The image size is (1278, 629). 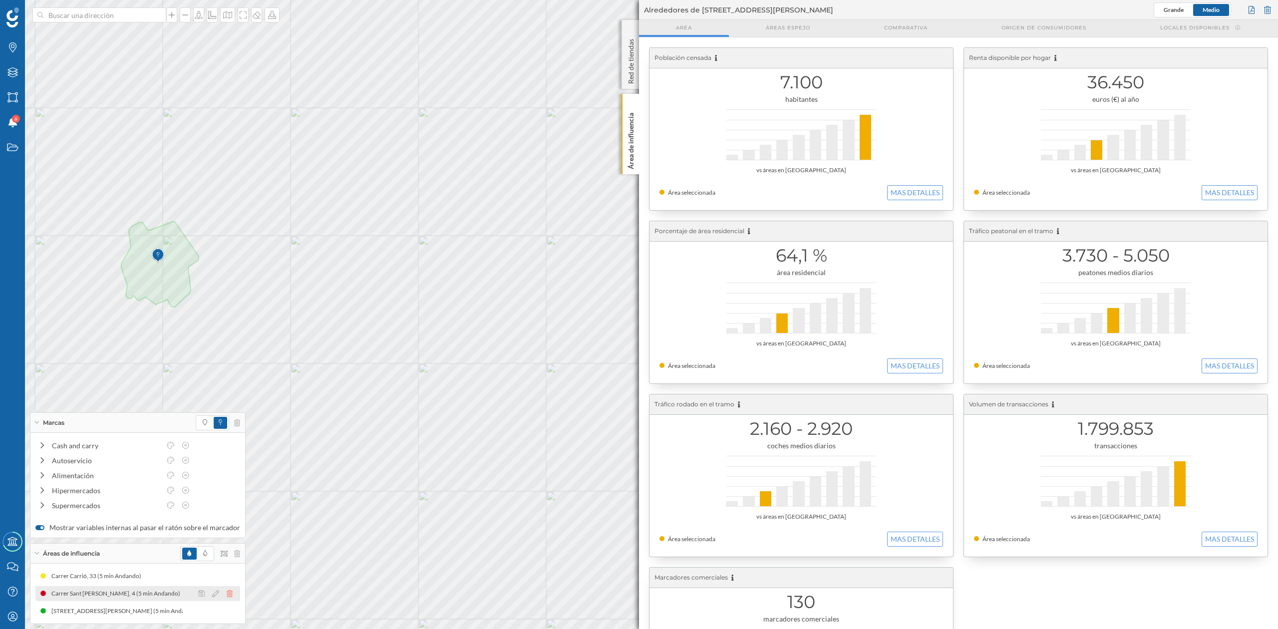 What do you see at coordinates (801, 577) in the screenshot?
I see `div: Marcadores comerciales` at bounding box center [801, 577].